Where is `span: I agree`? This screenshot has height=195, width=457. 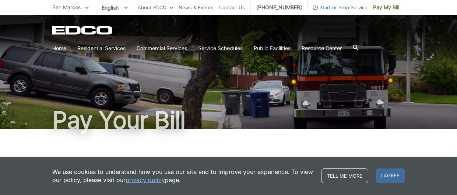
span: I agree is located at coordinates (390, 176).